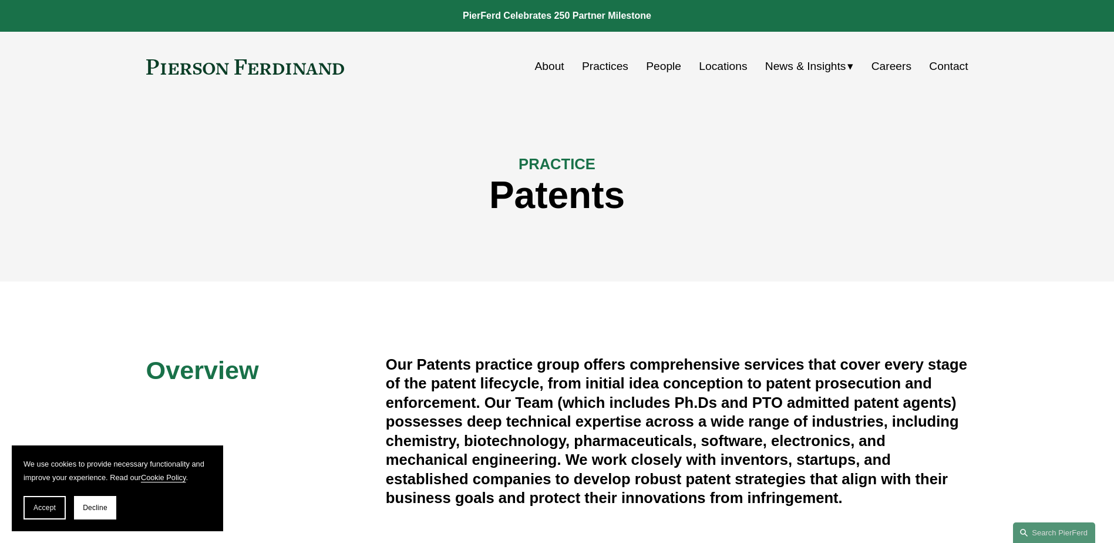 The height and width of the screenshot is (543, 1114). I want to click on a: Cookie Policy, so click(163, 477).